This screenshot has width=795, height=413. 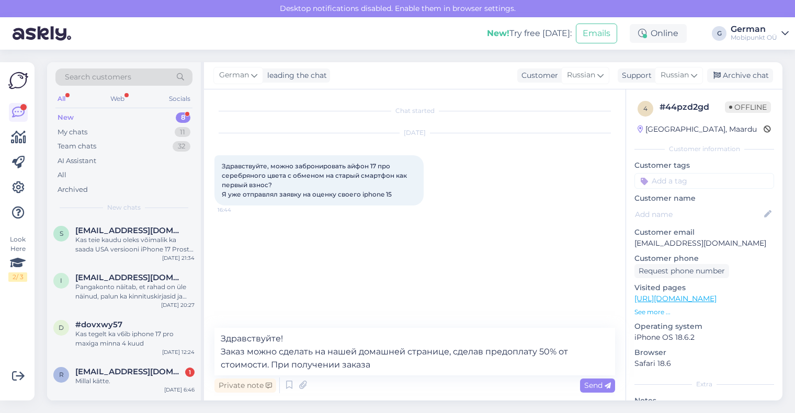 I want to click on div: G, so click(x=719, y=33).